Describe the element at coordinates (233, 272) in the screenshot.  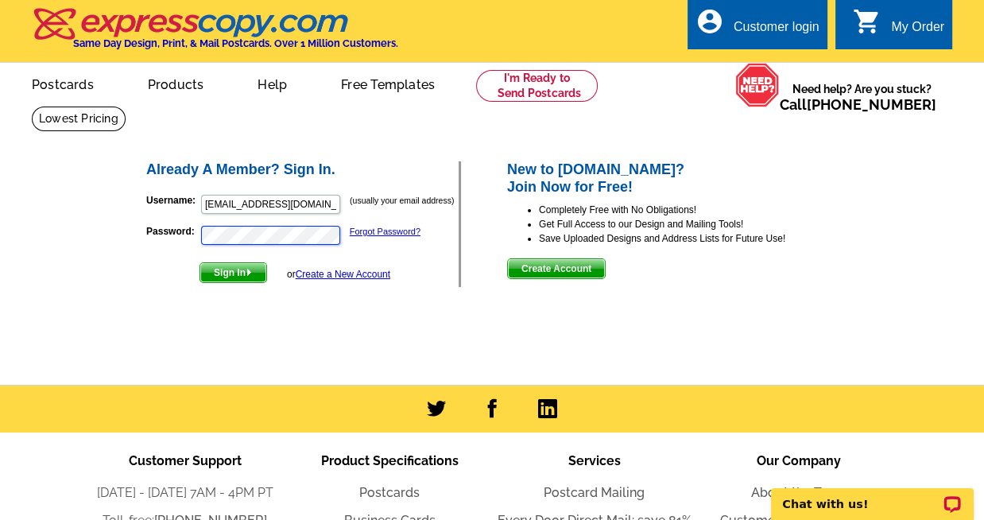
I see `span: Sign In` at that location.